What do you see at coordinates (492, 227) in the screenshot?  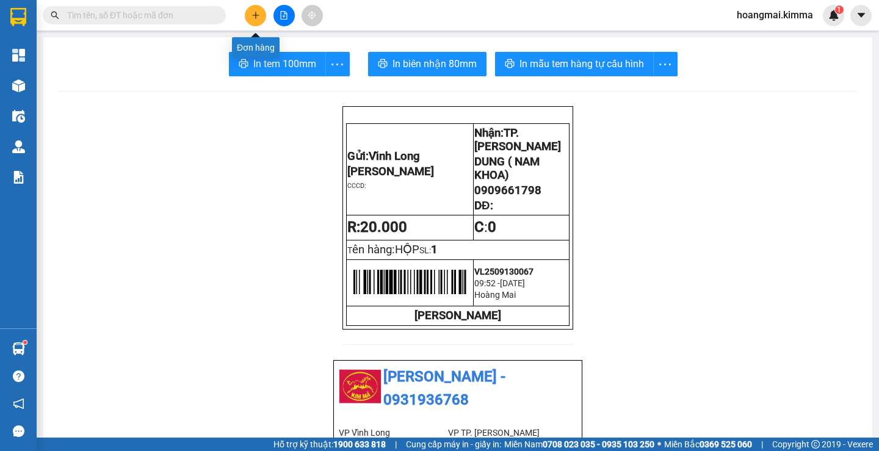 I see `span: 0` at bounding box center [492, 227].